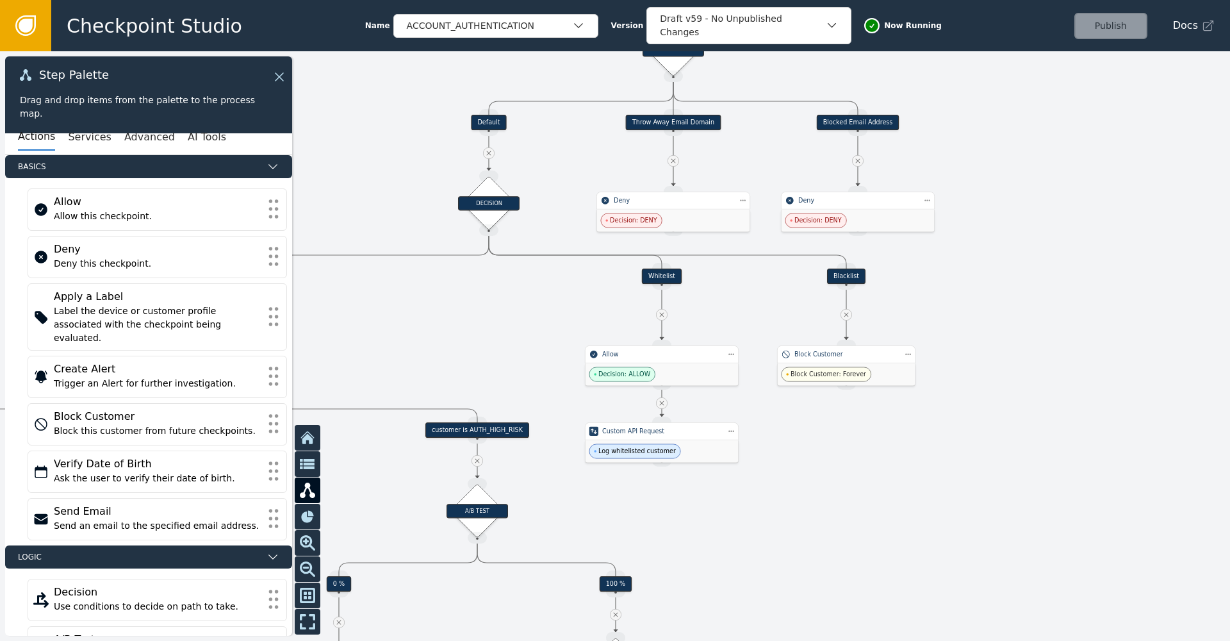 The image size is (1230, 641). Describe the element at coordinates (477, 430) in the screenshot. I see `div: customer is AUTH_HIGH_RISK` at that location.